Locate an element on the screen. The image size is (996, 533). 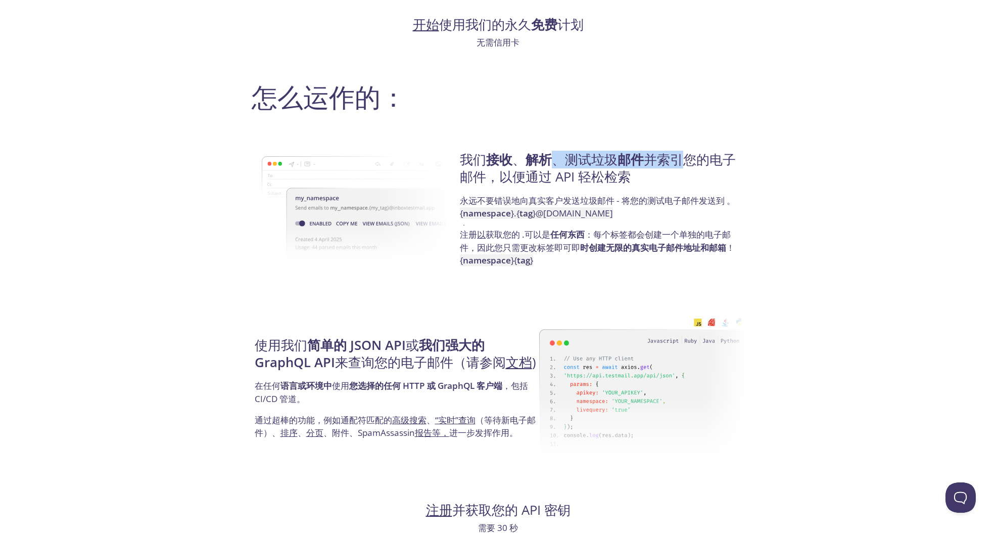
strong: 时创建无限的真实电子邮件地址和邮箱 is located at coordinates (653, 247).